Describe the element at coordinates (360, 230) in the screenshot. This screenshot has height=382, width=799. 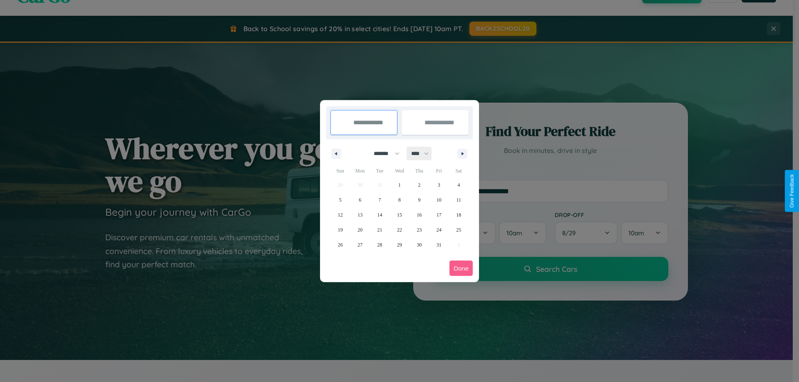
I see `button: 20` at that location.